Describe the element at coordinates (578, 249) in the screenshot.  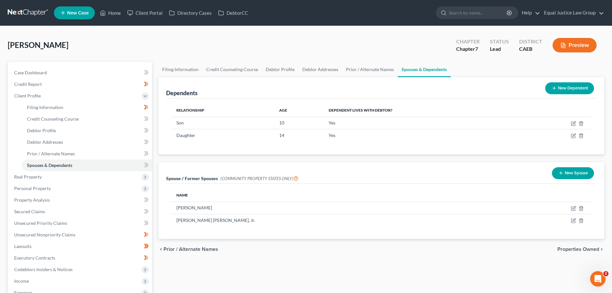
I see `span: Properties Owned` at that location.